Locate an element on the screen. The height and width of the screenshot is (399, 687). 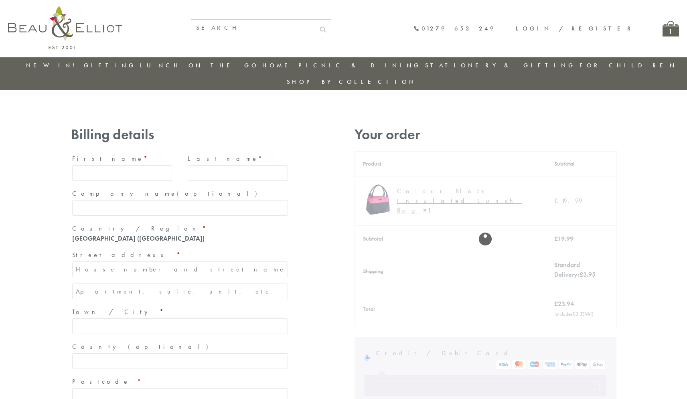
label: Town / City is located at coordinates (180, 312).